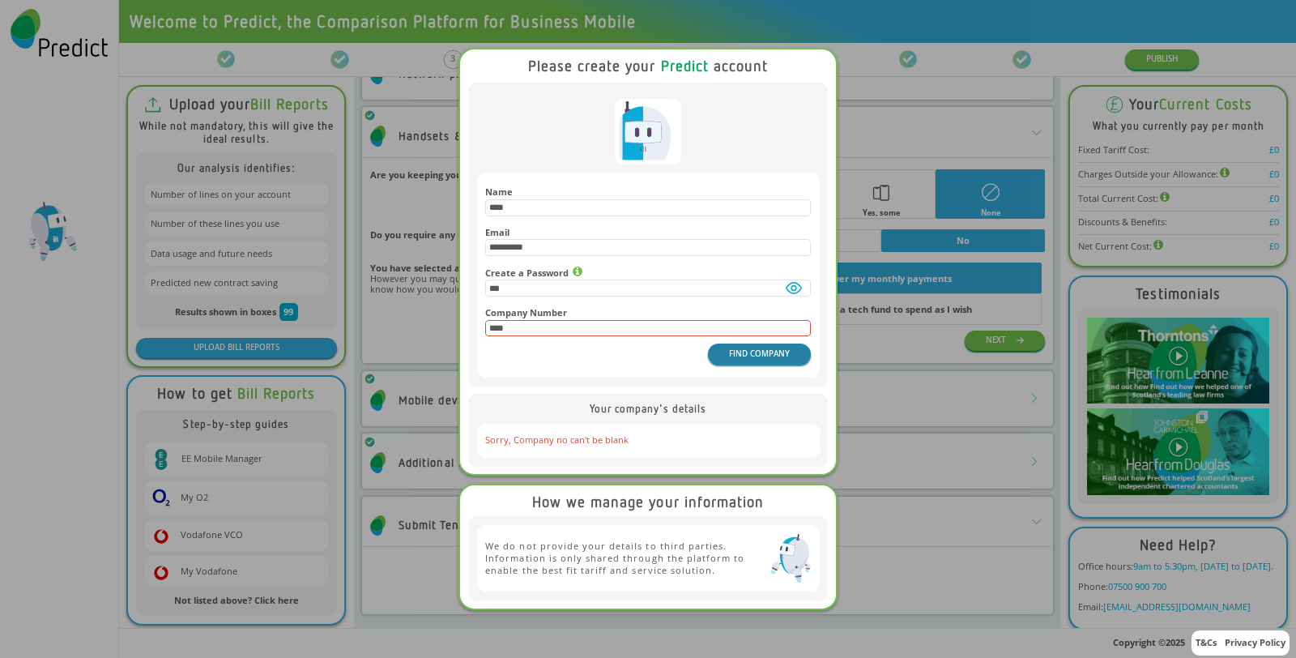 The height and width of the screenshot is (658, 1296). Describe the element at coordinates (1255, 642) in the screenshot. I see `a: Privacy Policy` at that location.